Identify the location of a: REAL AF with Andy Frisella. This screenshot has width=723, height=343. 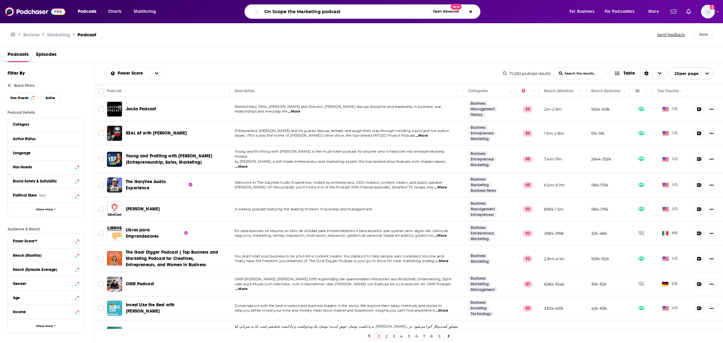
(115, 133).